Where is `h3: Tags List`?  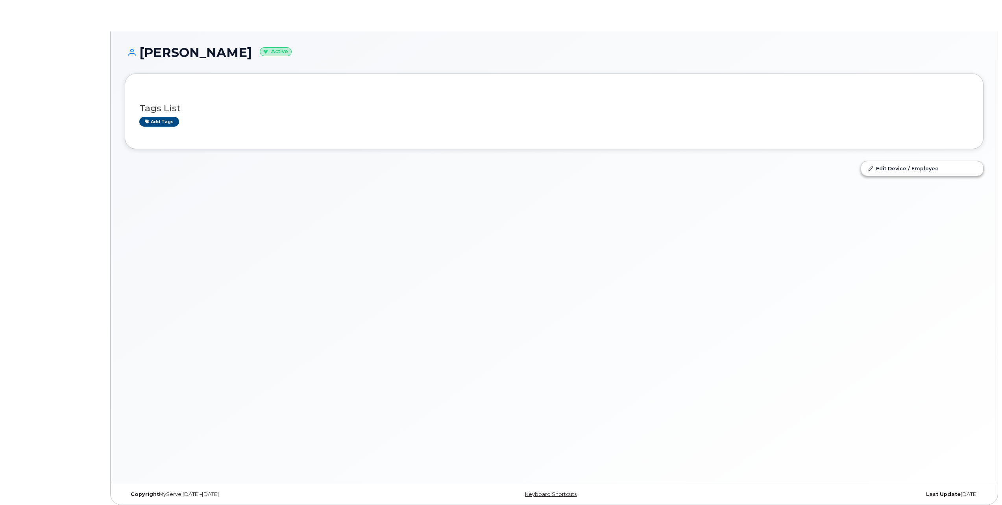
h3: Tags List is located at coordinates (554, 108).